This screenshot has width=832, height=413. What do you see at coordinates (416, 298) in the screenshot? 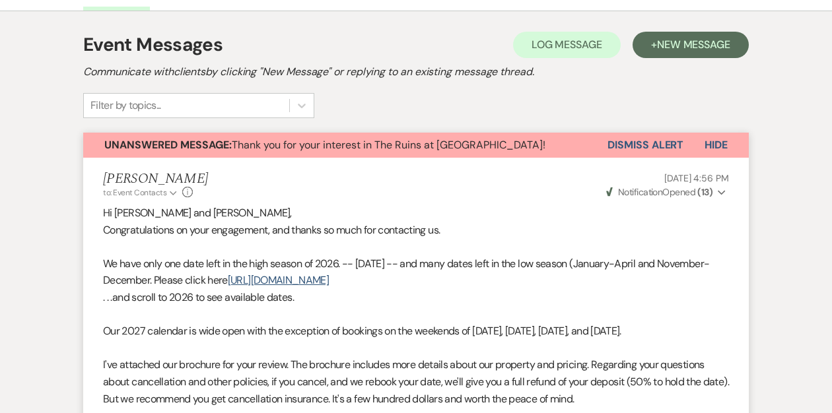
I see `p: . . .and scroll to 2026 to see available dates.` at bounding box center [416, 298].